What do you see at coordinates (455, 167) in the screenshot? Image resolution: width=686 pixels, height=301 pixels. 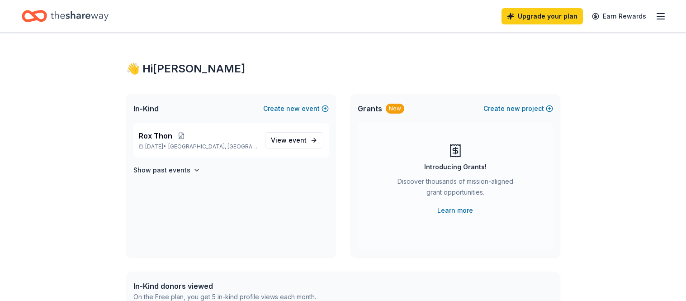 I see `div: Introducing Grants!` at bounding box center [455, 167].